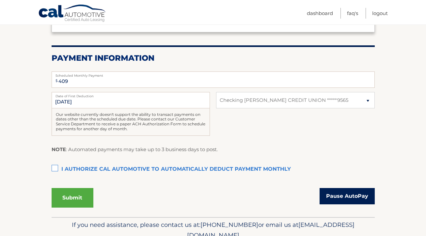 The width and height of the screenshot is (426, 236). I want to click on div: Our website currently doesn't support the ability to transact payments on dates other than the sc..., so click(131, 122).